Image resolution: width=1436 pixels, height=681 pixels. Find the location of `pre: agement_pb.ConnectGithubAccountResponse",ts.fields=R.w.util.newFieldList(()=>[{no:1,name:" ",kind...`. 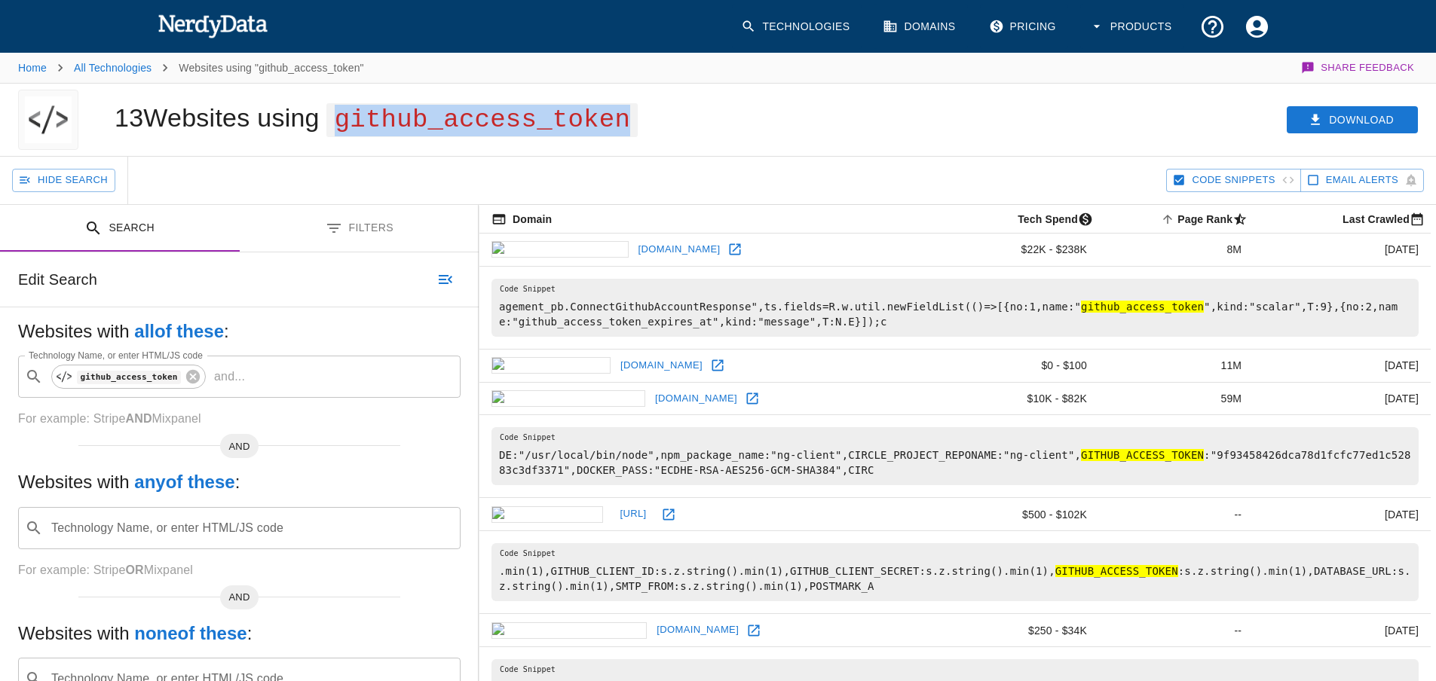

pre: agement_pb.ConnectGithubAccountResponse",ts.fields=R.w.util.newFieldList(()=>[{no:1,name:" ",kind... is located at coordinates (955, 307).